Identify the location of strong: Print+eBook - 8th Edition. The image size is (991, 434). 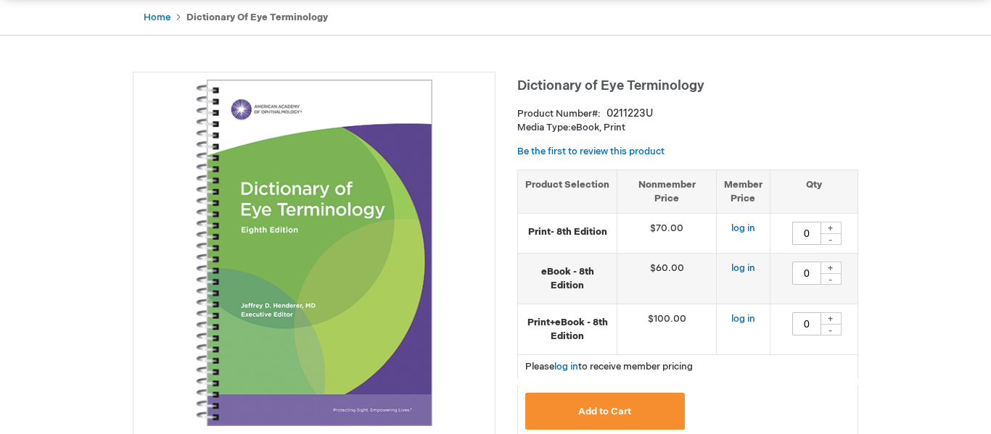
(567, 329).